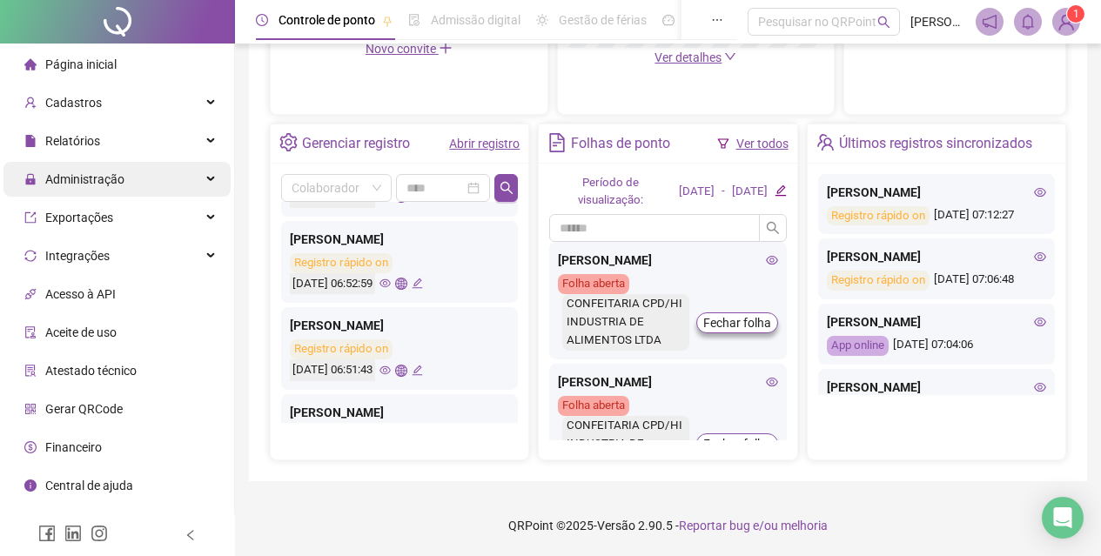  I want to click on span: Fechar folha, so click(737, 444).